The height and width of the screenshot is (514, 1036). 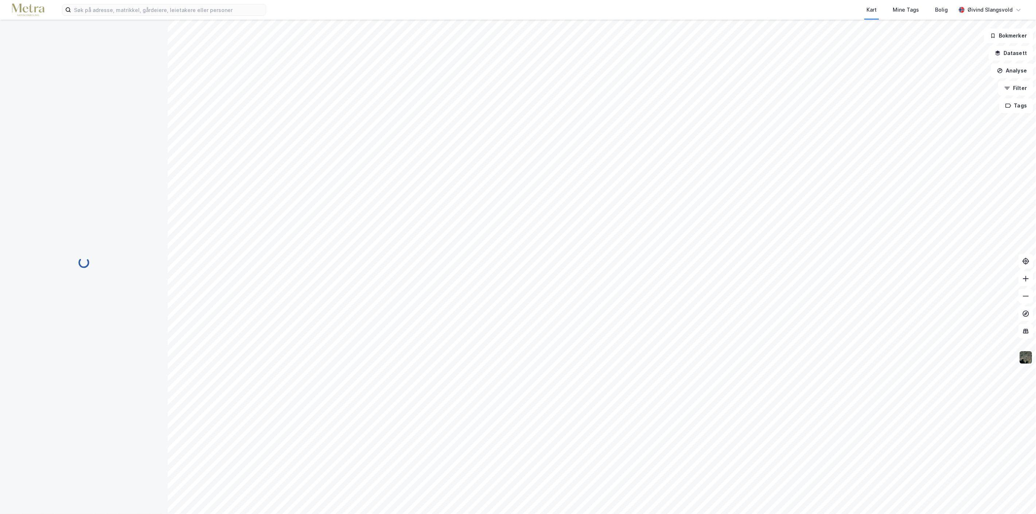 I want to click on img: spinner.a6d8c91a73a9ac5275cf975e30b51cfb.svg, so click(x=84, y=263).